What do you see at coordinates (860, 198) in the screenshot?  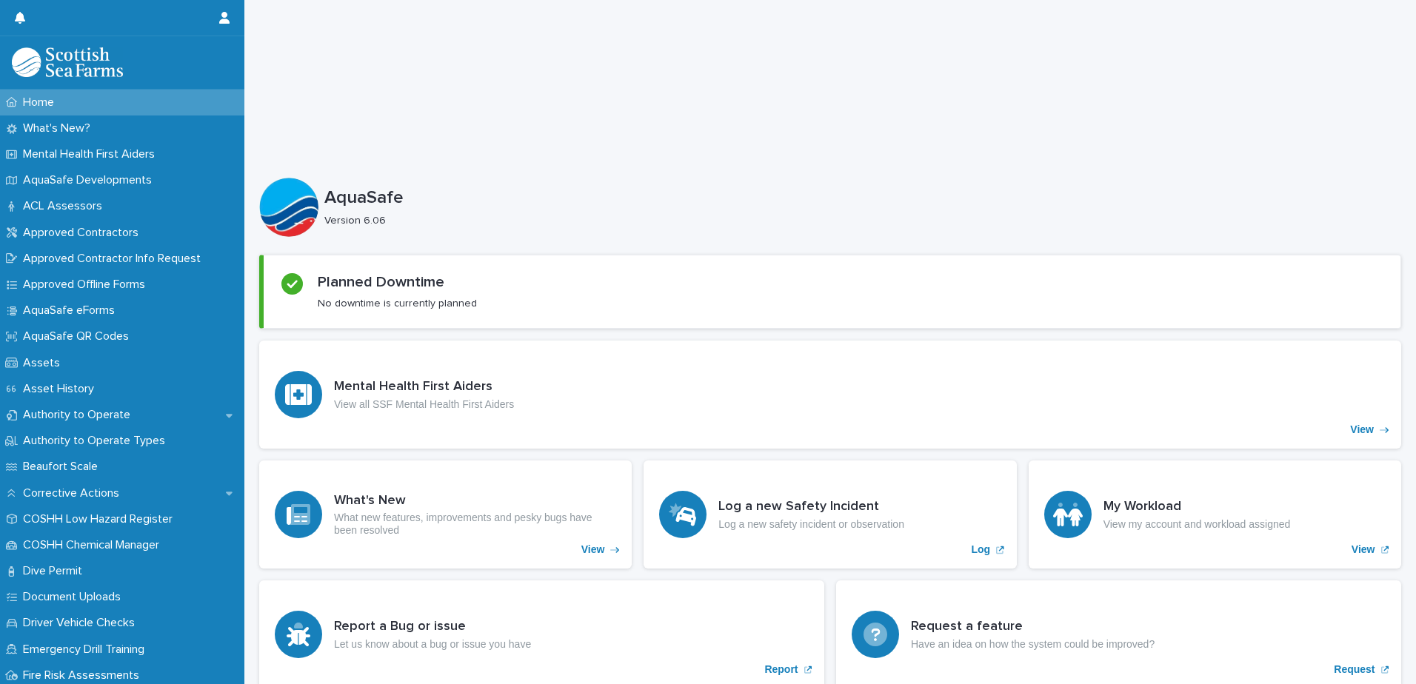 I see `p: AquaSafe` at bounding box center [860, 198].